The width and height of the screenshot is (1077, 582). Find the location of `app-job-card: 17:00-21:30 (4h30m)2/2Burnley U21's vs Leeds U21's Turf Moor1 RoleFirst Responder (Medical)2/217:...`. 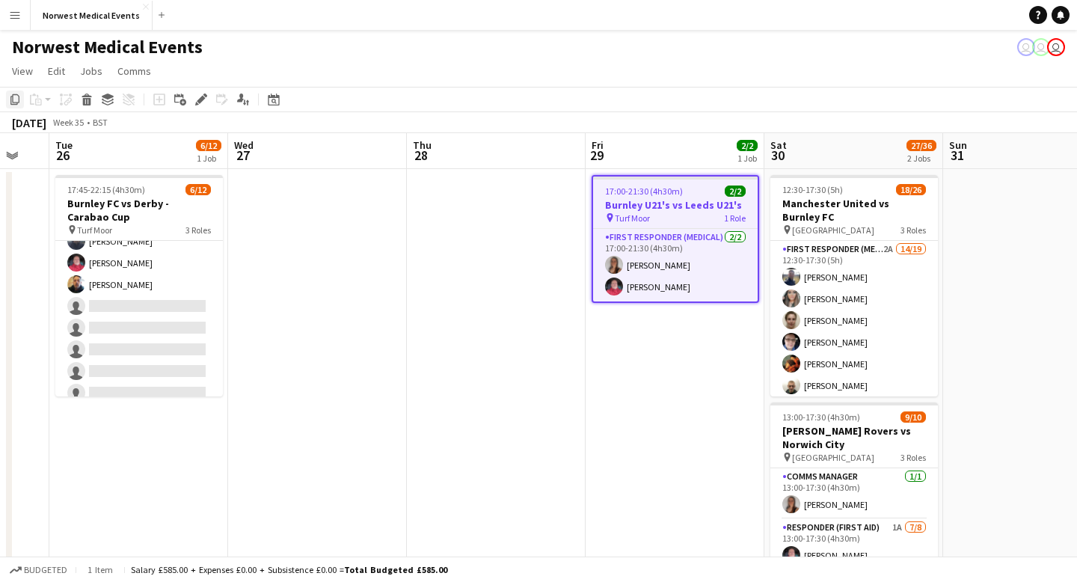

app-job-card: 17:00-21:30 (4h30m)2/2Burnley U21's vs Leeds U21's Turf Moor1 RoleFirst Responder (Medical)2/217:... is located at coordinates (675, 238).